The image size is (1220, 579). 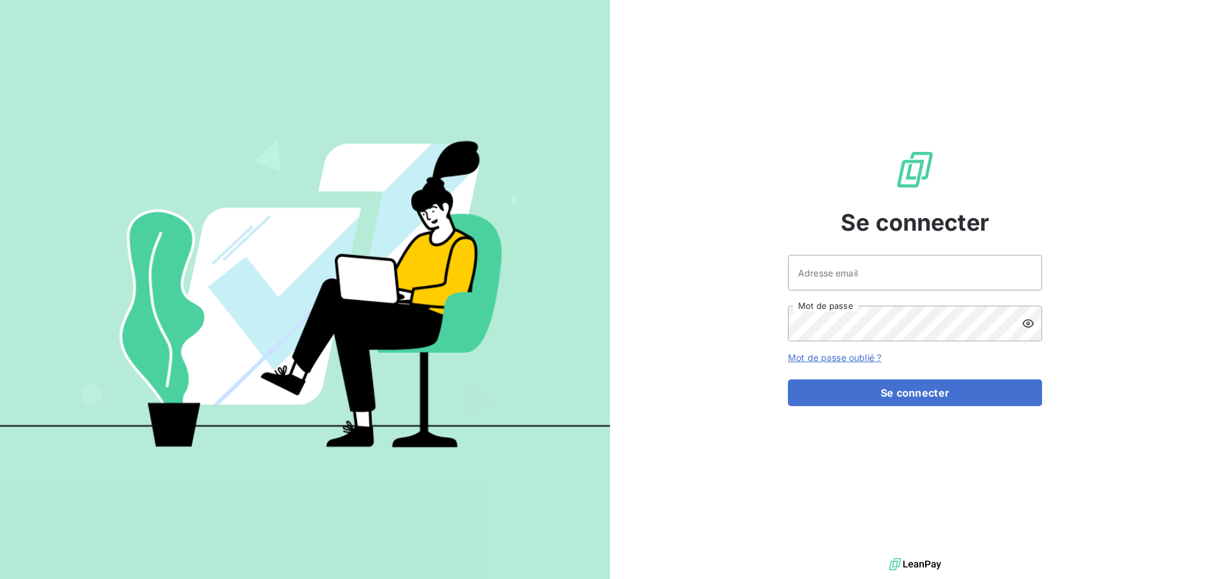 What do you see at coordinates (915, 222) in the screenshot?
I see `span: Se connecter` at bounding box center [915, 222].